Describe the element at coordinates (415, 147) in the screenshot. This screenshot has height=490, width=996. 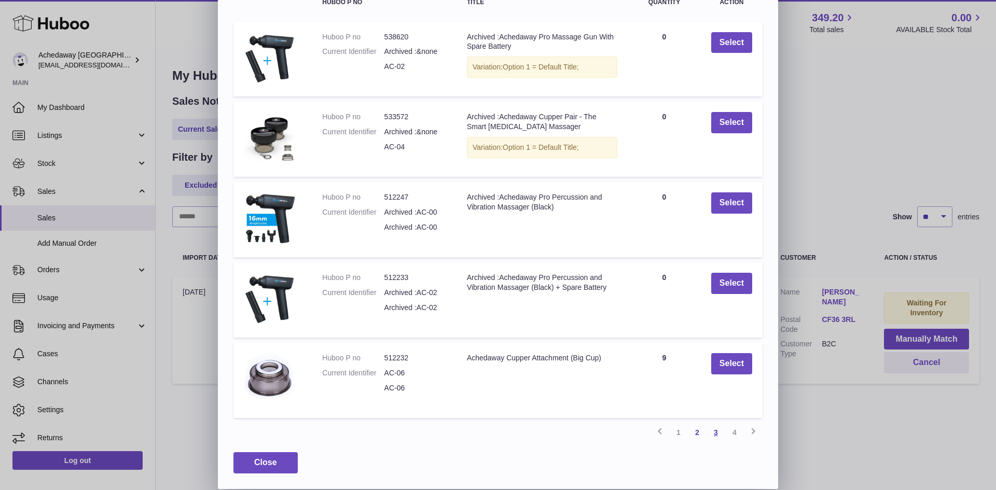
I see `dd: AC-04` at that location.